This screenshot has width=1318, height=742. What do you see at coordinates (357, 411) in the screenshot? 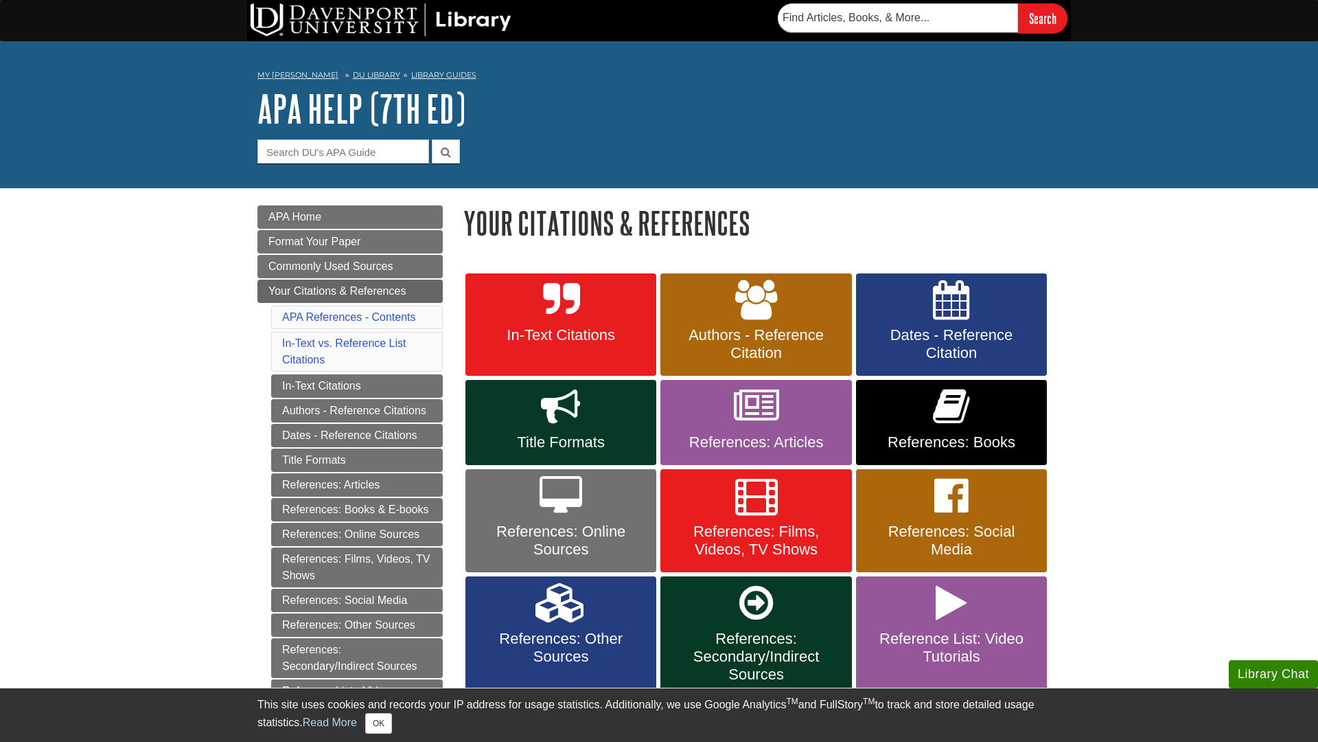
I see `a: Authors - Reference Citations` at bounding box center [357, 411].